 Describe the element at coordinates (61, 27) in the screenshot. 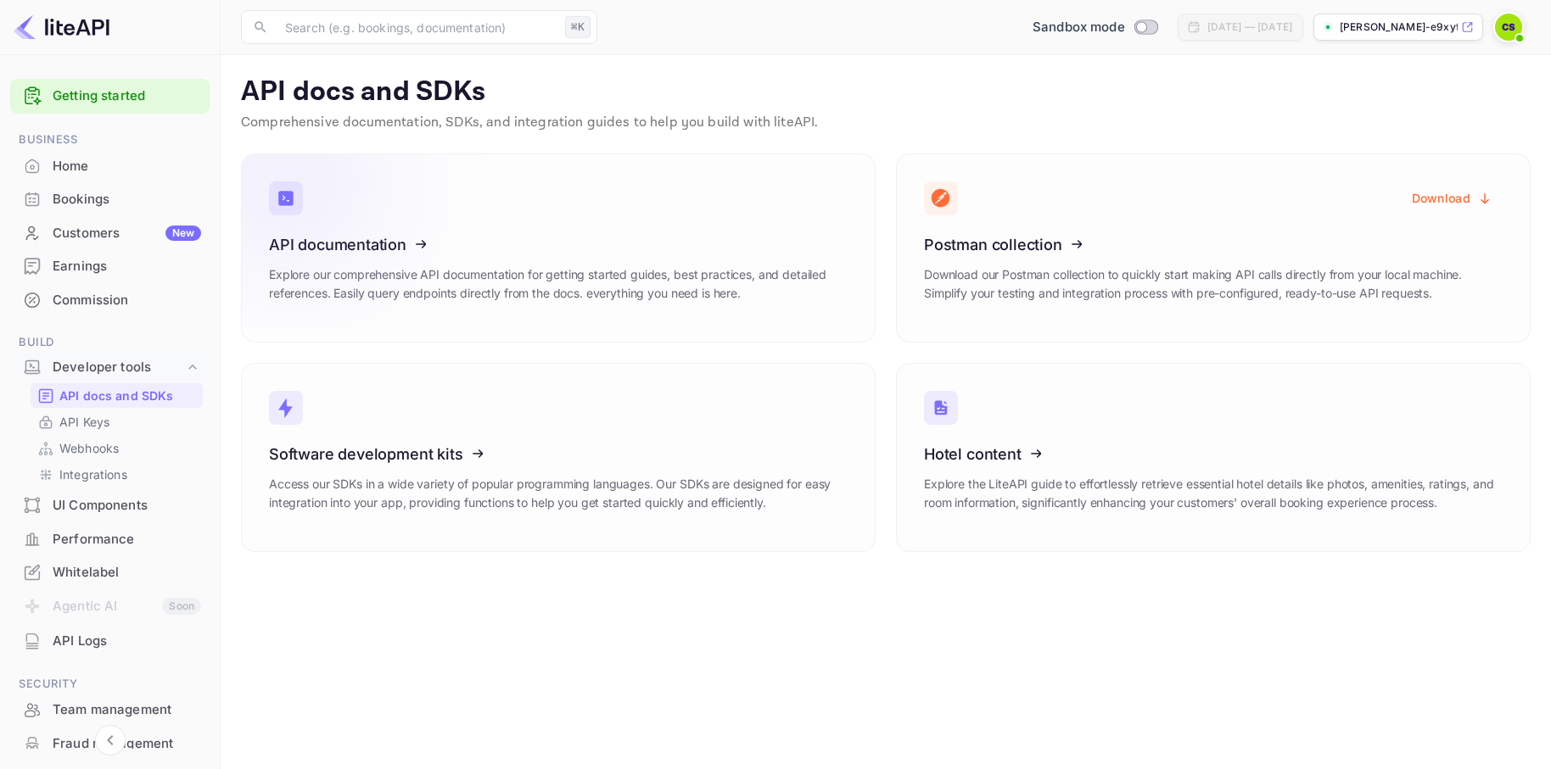

I see `img: LiteAPI logo` at that location.